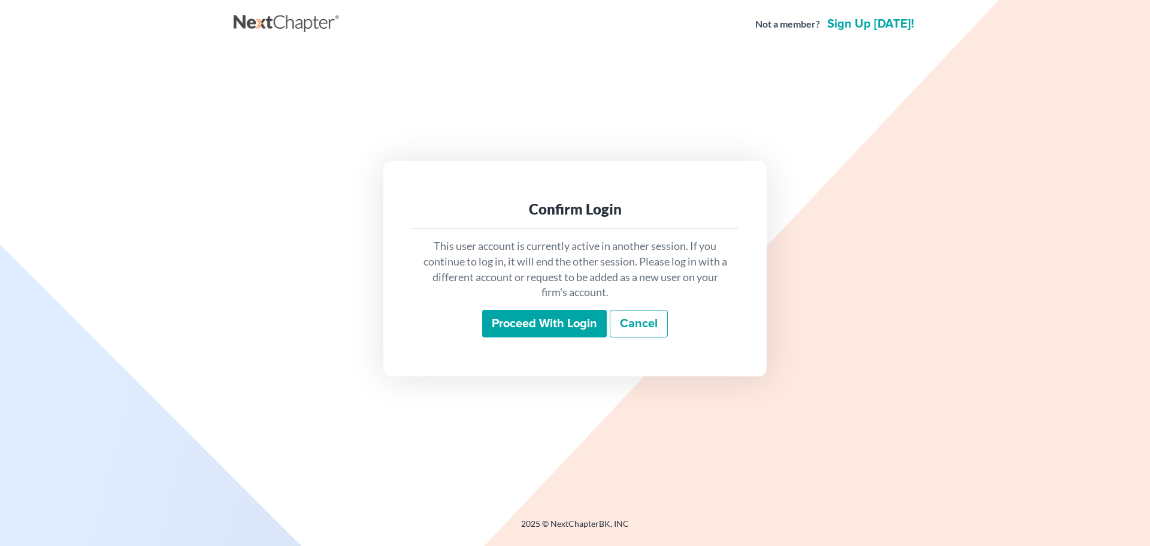  I want to click on strong: Not a member?, so click(788, 24).